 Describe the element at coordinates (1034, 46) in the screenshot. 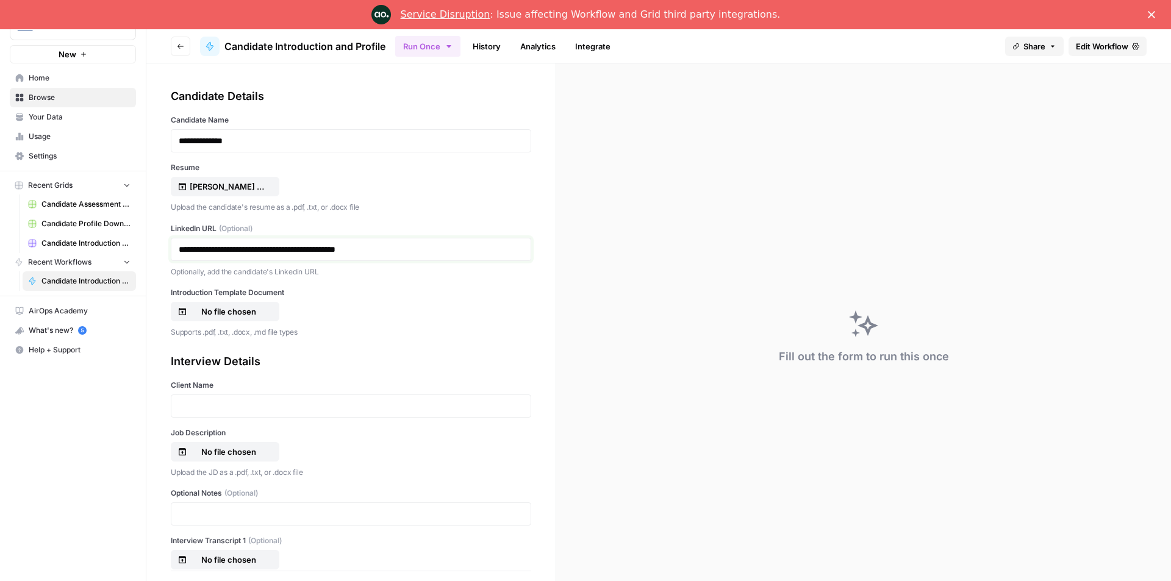

I see `span: Share` at that location.